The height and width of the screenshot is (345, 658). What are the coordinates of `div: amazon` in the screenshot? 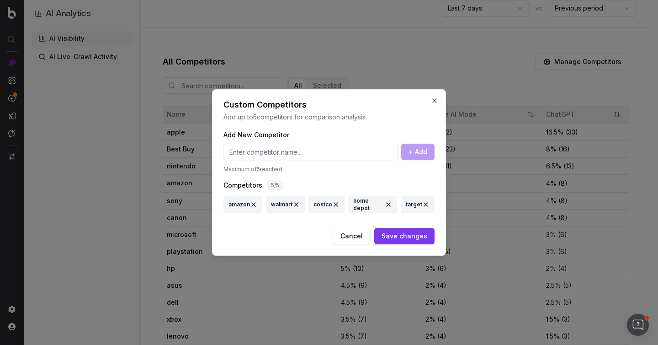 It's located at (243, 204).